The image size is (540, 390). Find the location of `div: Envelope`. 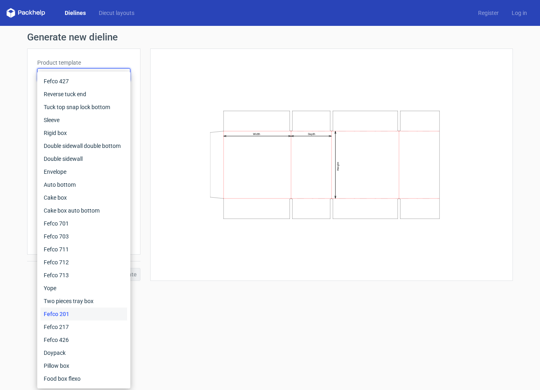

div: Envelope is located at coordinates (84, 172).